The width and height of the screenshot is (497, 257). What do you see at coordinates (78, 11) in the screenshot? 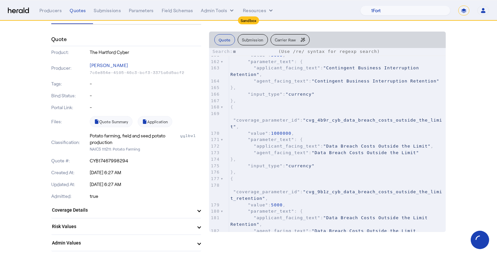
I see `div: Quotes` at bounding box center [78, 11].